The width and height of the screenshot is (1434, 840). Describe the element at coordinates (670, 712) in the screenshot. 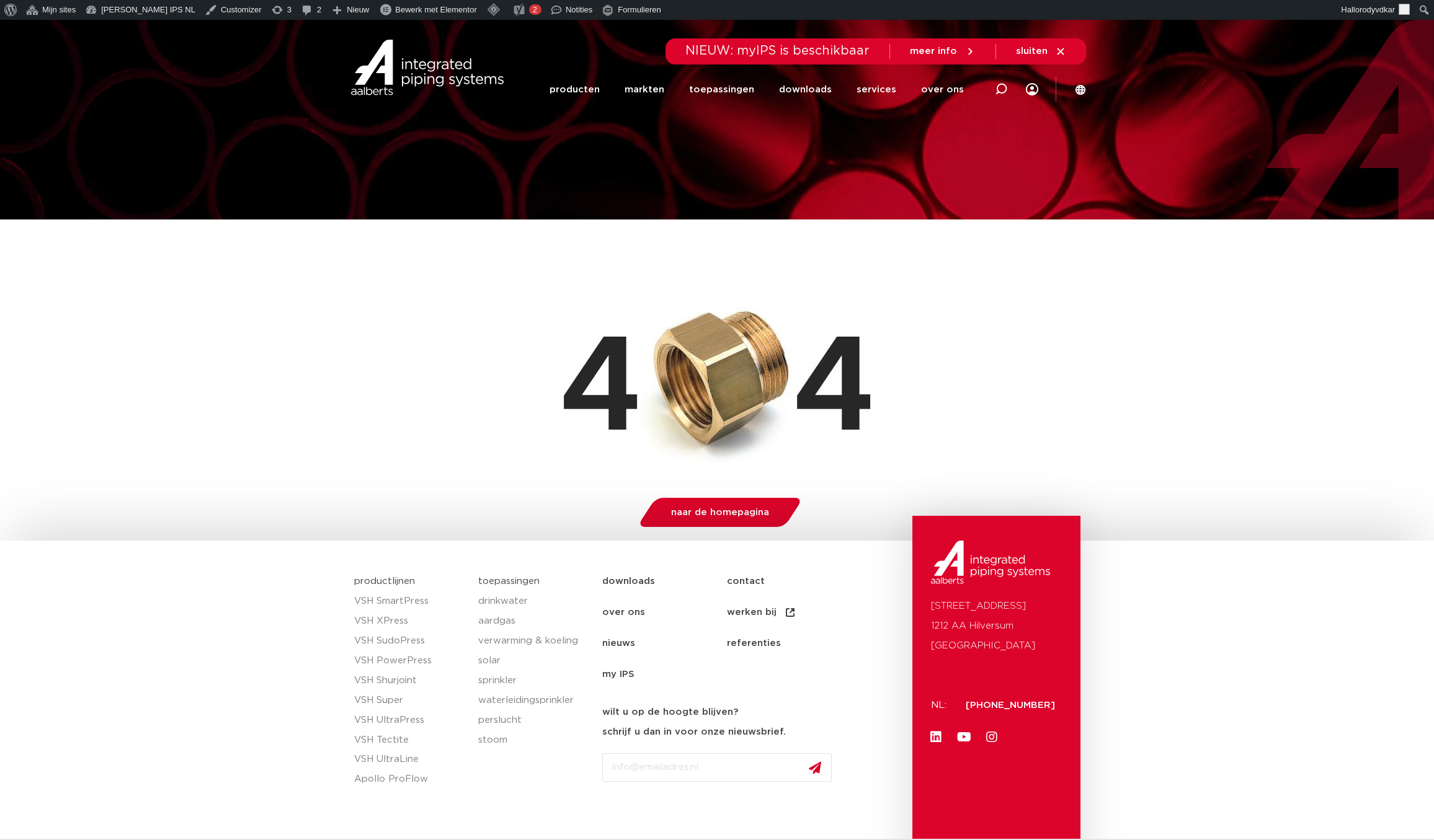

I see `strong: wilt u op de hoogte blijven?` at that location.